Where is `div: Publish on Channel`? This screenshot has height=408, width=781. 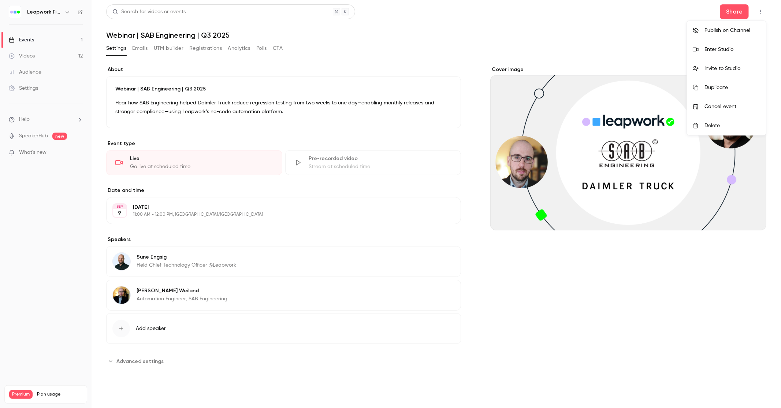
div: Publish on Channel is located at coordinates (733, 30).